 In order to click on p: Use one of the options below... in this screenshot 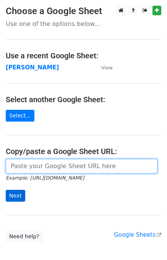, I will do `click(83, 24)`.